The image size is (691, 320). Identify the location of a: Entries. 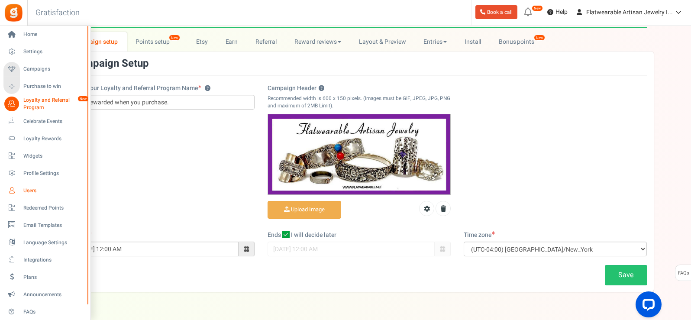
(435, 42).